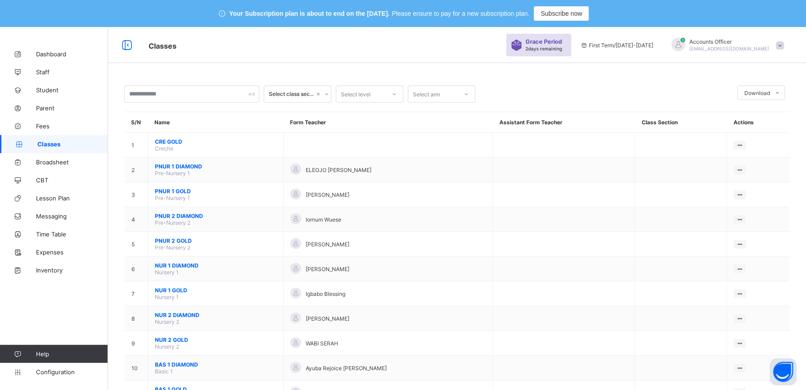 The width and height of the screenshot is (806, 390). I want to click on th: S/N, so click(136, 123).